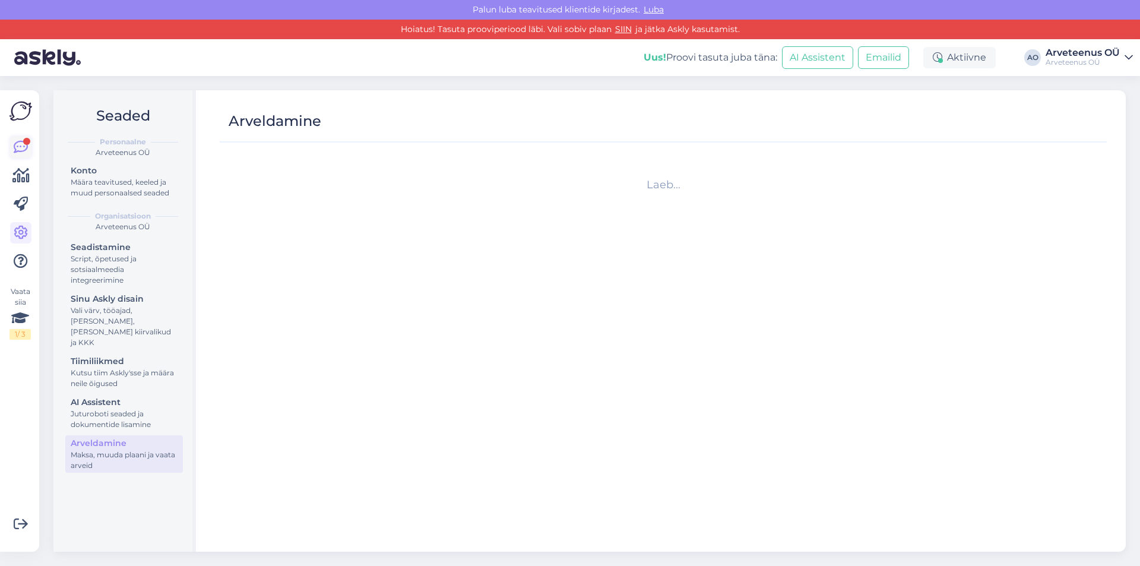 This screenshot has height=566, width=1140. I want to click on h2: Seaded, so click(123, 116).